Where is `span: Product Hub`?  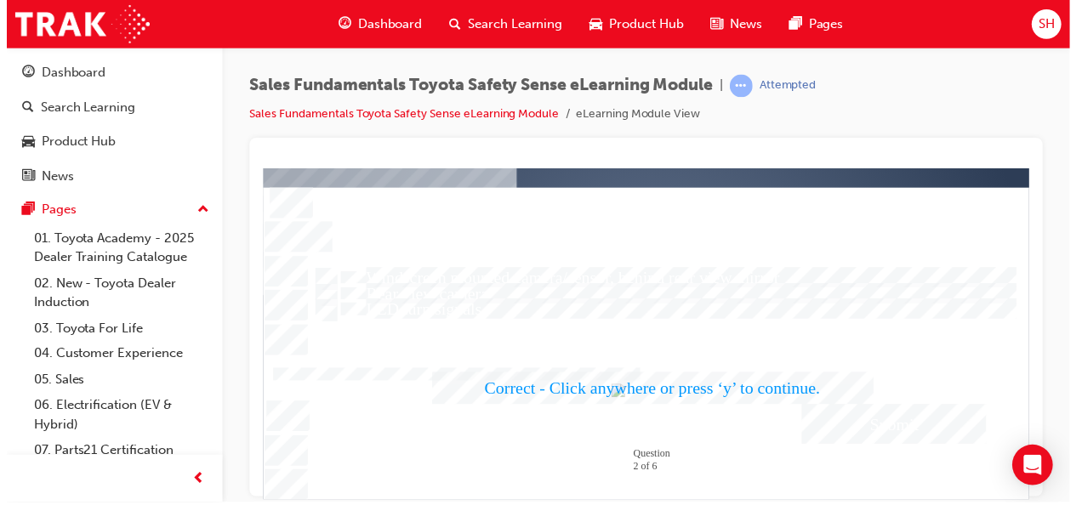
span: Product Hub is located at coordinates (643, 24).